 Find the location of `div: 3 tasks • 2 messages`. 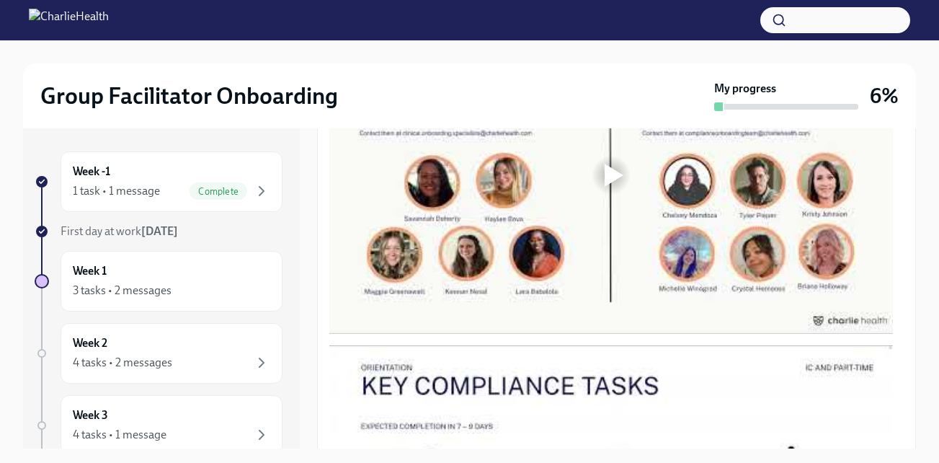

div: 3 tasks • 2 messages is located at coordinates (122, 291).